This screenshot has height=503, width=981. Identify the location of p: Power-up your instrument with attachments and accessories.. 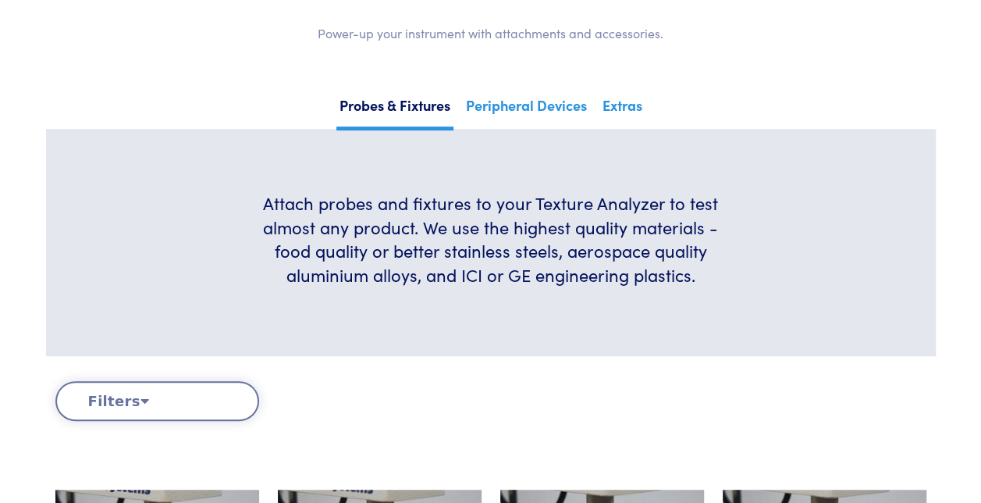
(491, 34).